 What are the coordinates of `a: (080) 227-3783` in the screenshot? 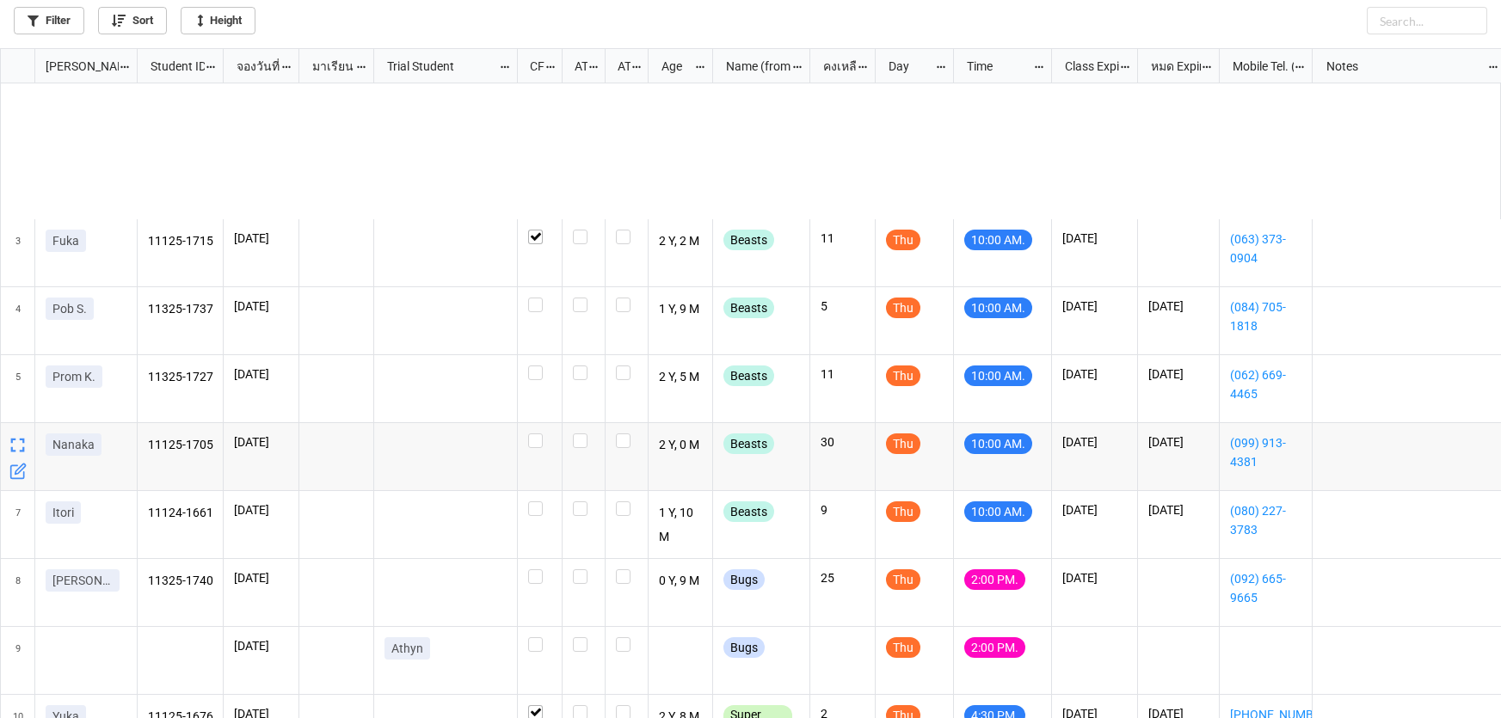 It's located at (1265, 520).